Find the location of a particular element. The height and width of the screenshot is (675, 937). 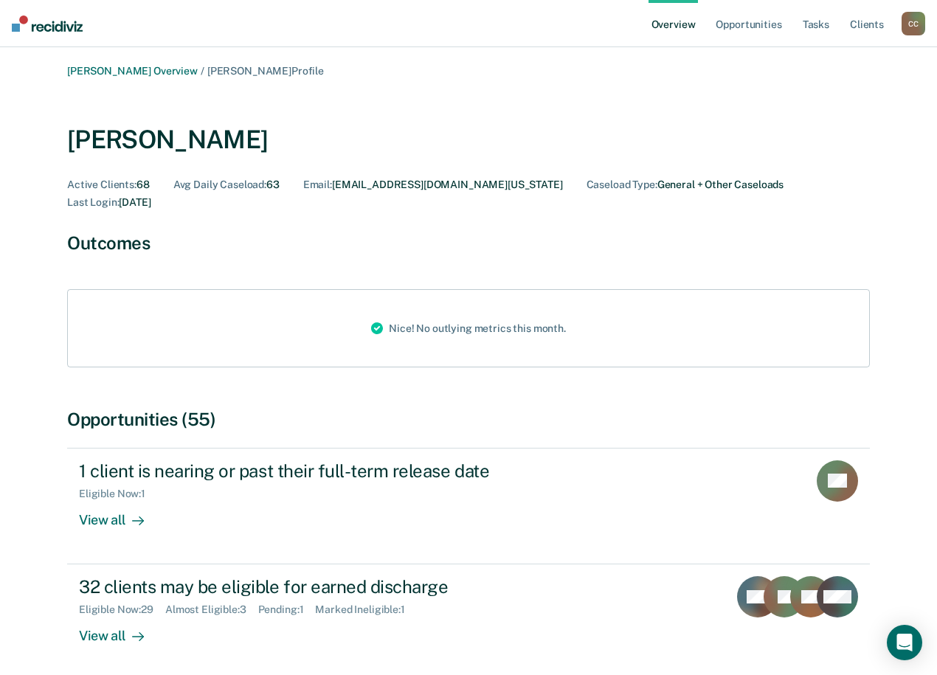

button: CC is located at coordinates (913, 24).